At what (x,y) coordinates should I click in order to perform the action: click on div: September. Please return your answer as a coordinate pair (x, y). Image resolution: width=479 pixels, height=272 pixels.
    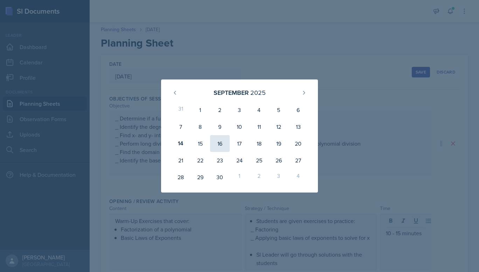
    Looking at the image, I should click on (231, 92).